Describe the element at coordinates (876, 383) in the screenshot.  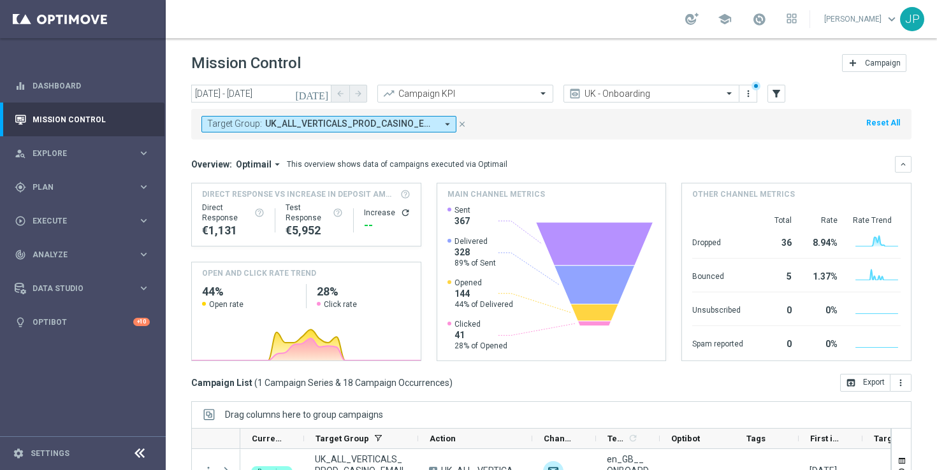
I see `multiple-options-button: Export to CSV` at that location.